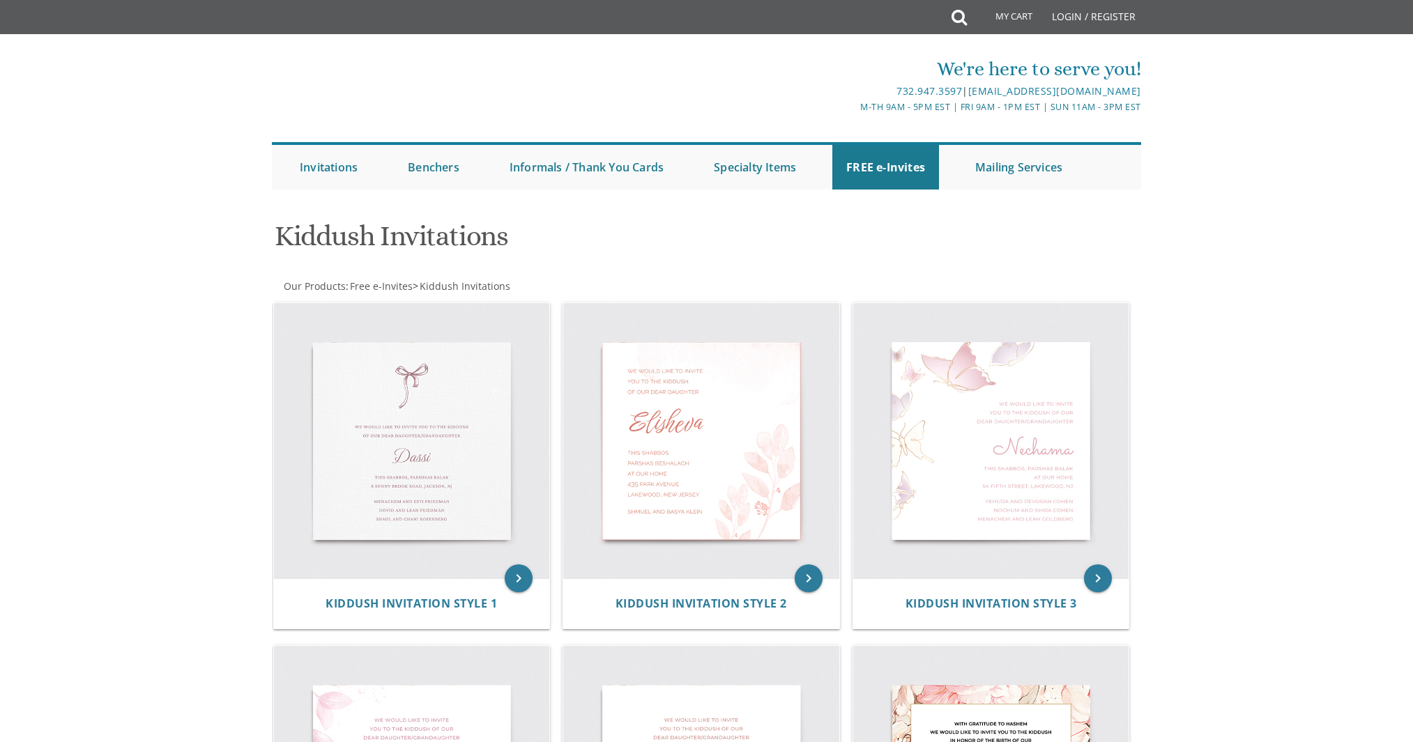  What do you see at coordinates (434, 167) in the screenshot?
I see `a: Benchers` at bounding box center [434, 167].